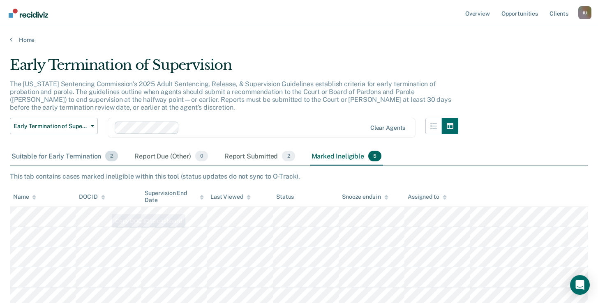 This screenshot has height=303, width=598. I want to click on div: Open Intercom Messenger, so click(579, 285).